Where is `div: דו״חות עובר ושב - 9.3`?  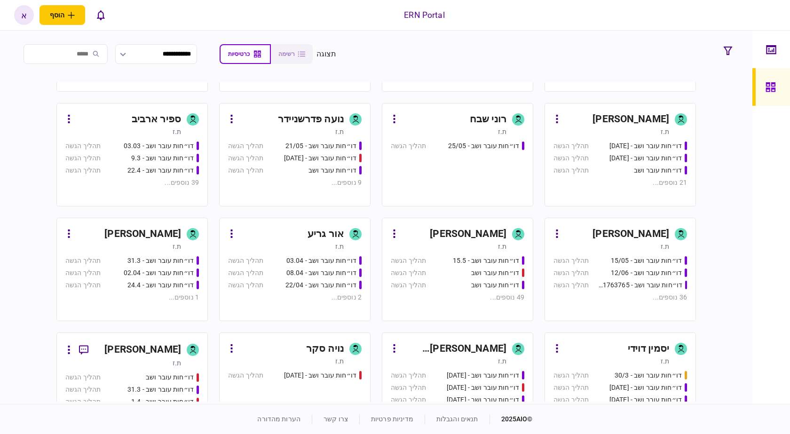 div: דו״חות עובר ושב - 9.3 is located at coordinates (162, 158).